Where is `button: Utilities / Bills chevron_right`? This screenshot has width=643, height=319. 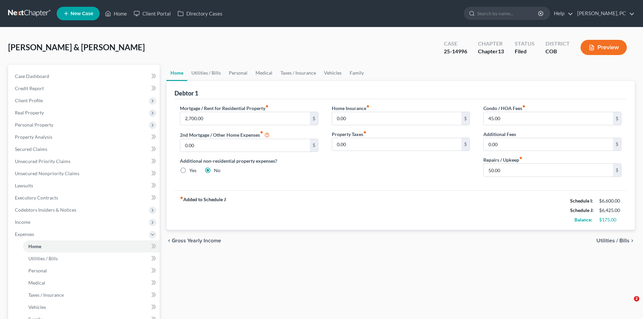 button: Utilities / Bills chevron_right is located at coordinates (616, 241).